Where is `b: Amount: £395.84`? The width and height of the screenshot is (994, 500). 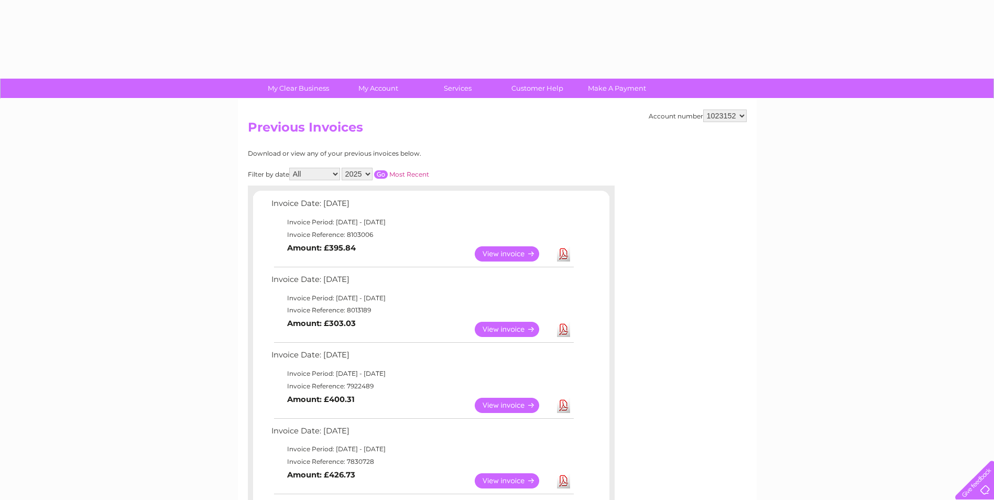
b: Amount: £395.84 is located at coordinates (321, 248).